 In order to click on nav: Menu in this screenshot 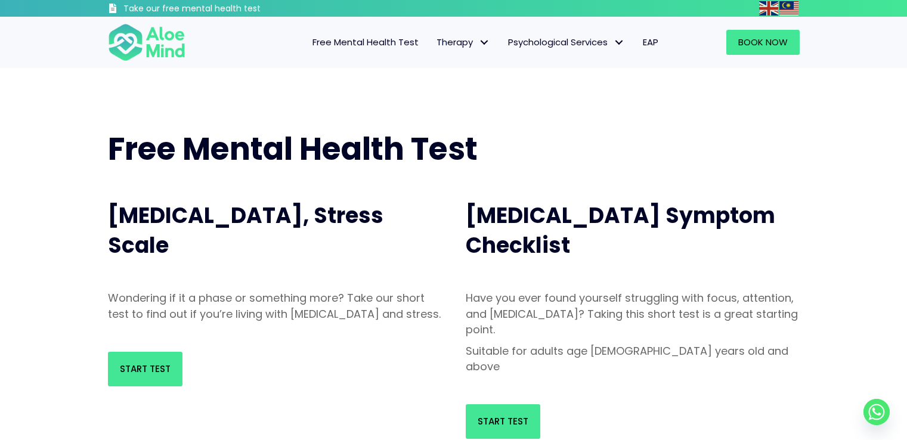, I will do `click(434, 42)`.